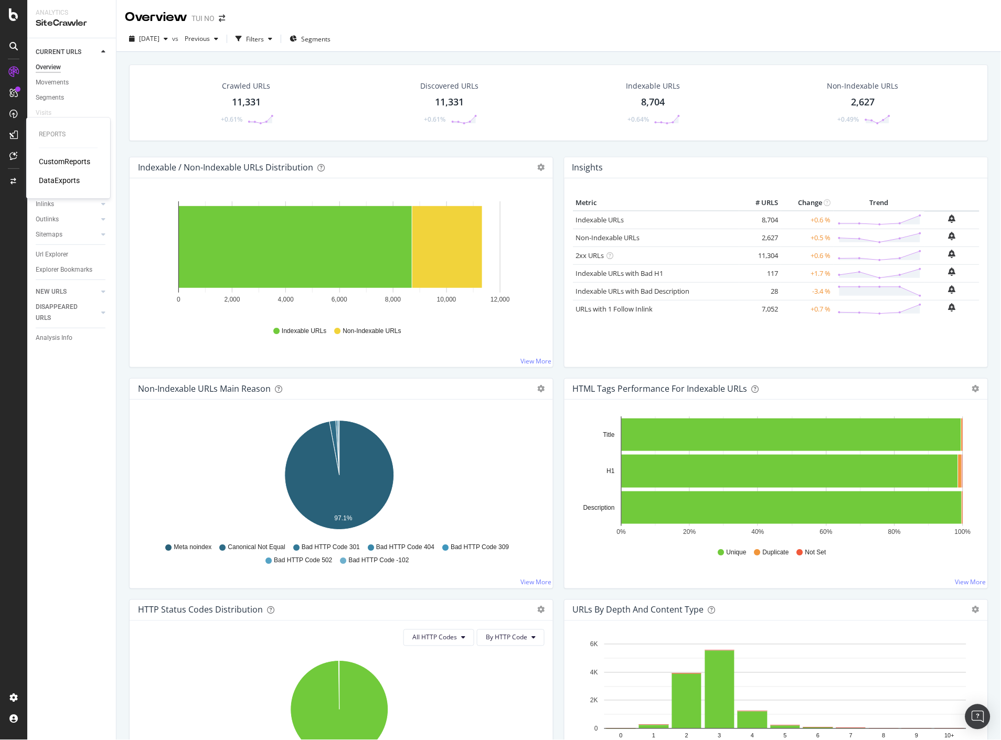 The image size is (1001, 740). What do you see at coordinates (638, 119) in the screenshot?
I see `div: +0.64%` at bounding box center [638, 119].